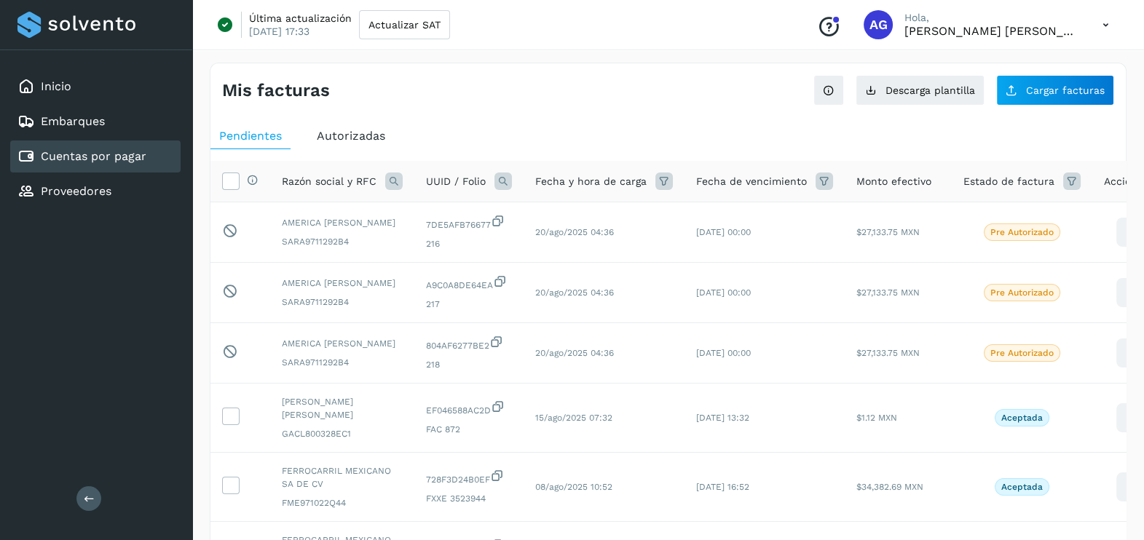 The height and width of the screenshot is (540, 1144). What do you see at coordinates (251, 135) in the screenshot?
I see `span: Pendientes` at bounding box center [251, 135].